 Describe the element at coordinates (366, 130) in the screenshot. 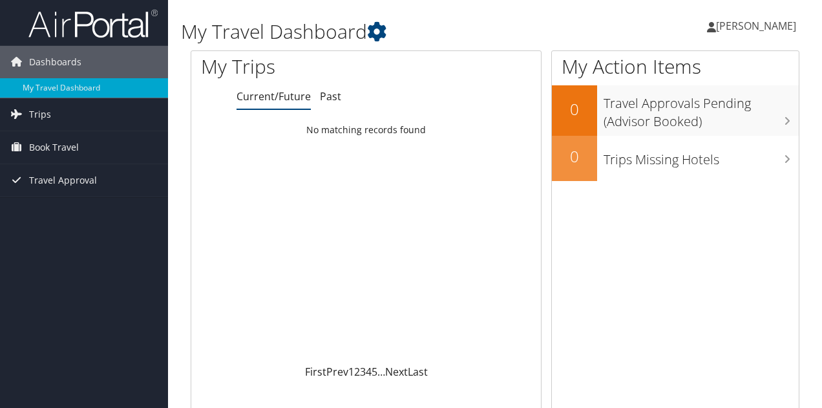

I see `td: No matching records found` at that location.